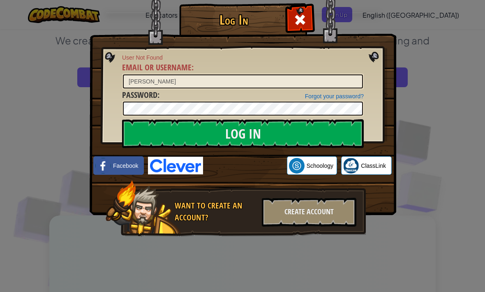 The image size is (485, 292). What do you see at coordinates (157, 67) in the screenshot?
I see `span: Email or Username` at bounding box center [157, 67].